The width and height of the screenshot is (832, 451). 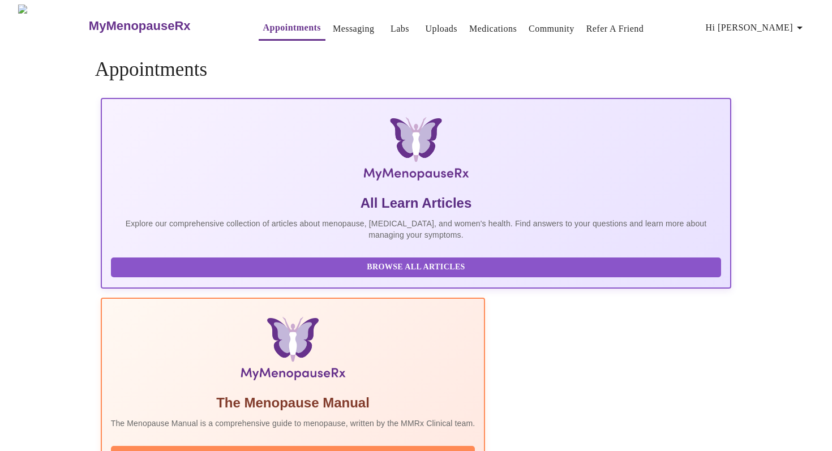 What do you see at coordinates (551, 29) in the screenshot?
I see `a: Community` at bounding box center [551, 29].